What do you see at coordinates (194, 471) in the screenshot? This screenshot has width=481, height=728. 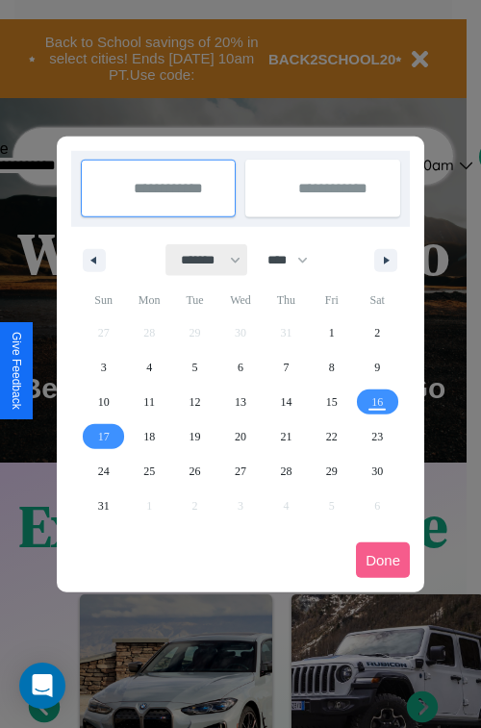 I see `button: 26` at bounding box center [194, 471].